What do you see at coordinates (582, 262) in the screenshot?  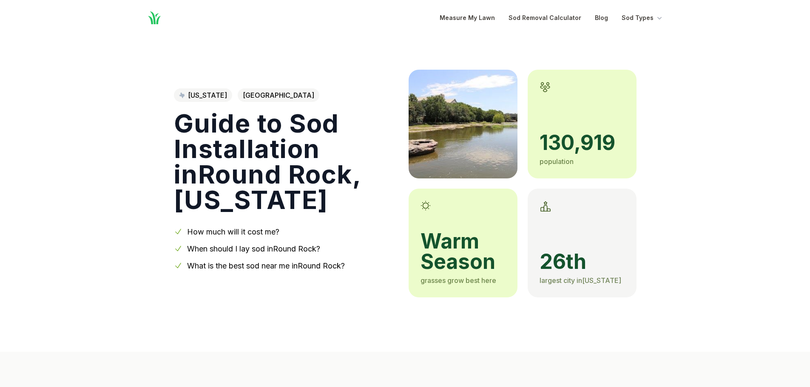 I see `span: 26th` at bounding box center [582, 262].